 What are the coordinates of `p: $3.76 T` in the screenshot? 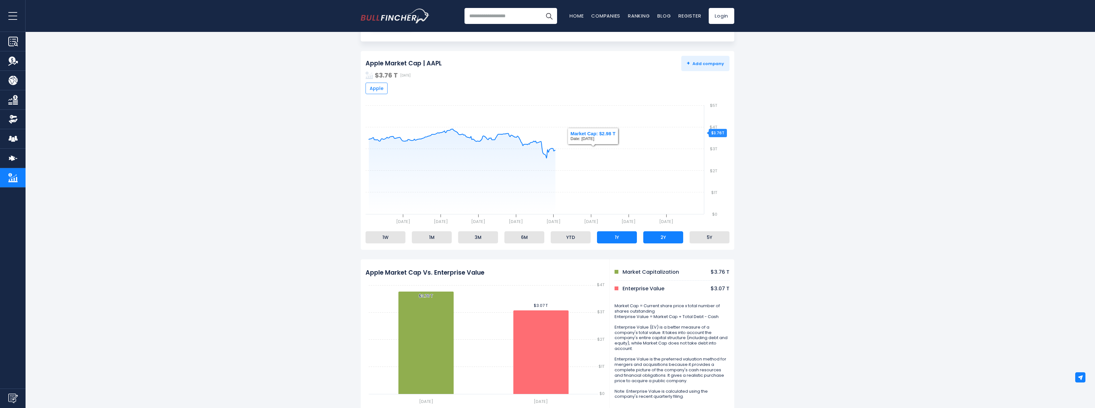 It's located at (720, 272).